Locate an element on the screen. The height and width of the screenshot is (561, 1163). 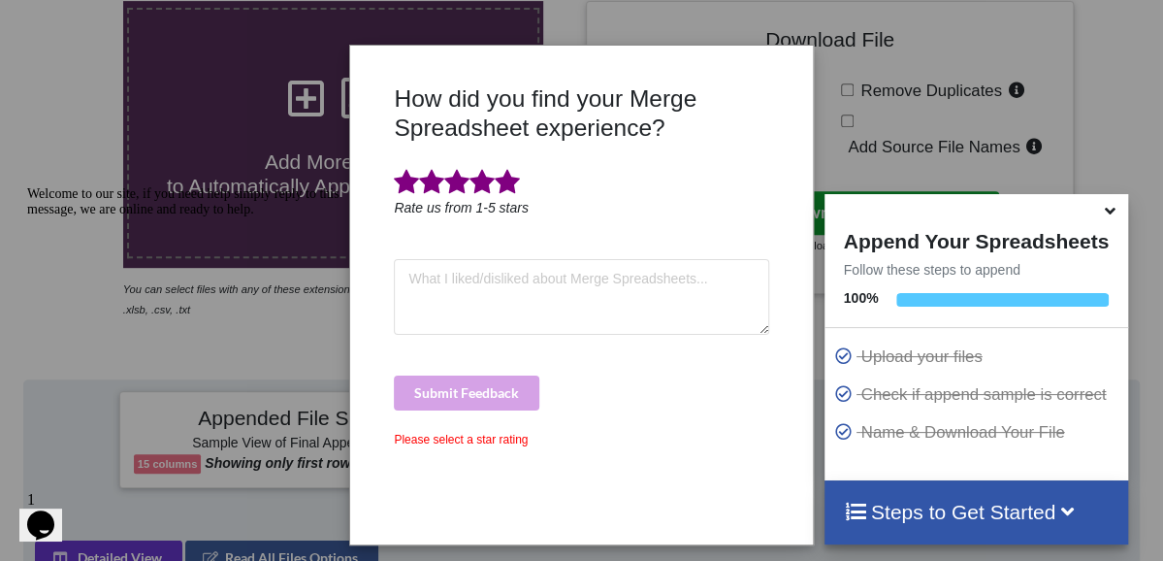
span: Welcome to our site, if you need help simply reply to this message, we are online and ready to help. is located at coordinates (164, 22).